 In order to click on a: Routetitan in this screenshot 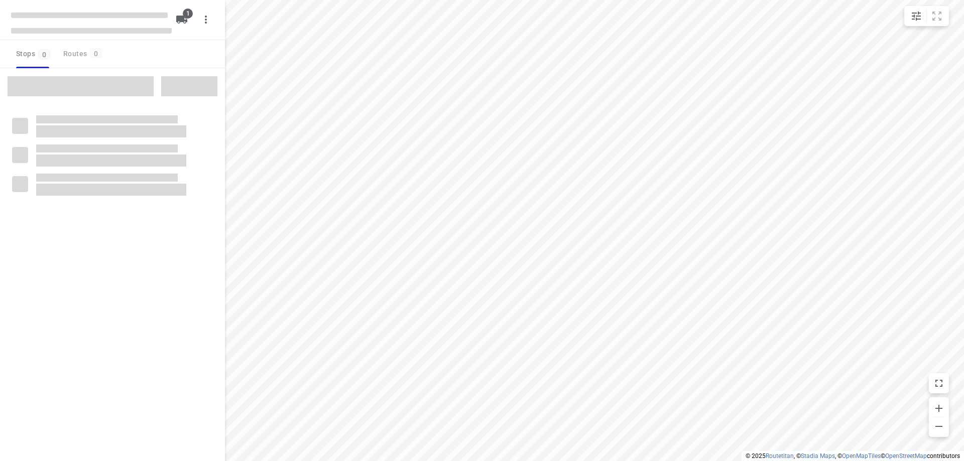, I will do `click(779, 456)`.